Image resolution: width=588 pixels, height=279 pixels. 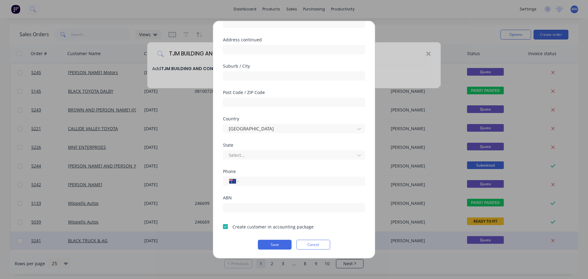 I want to click on div: Post Code / ZIP Code, so click(x=294, y=92).